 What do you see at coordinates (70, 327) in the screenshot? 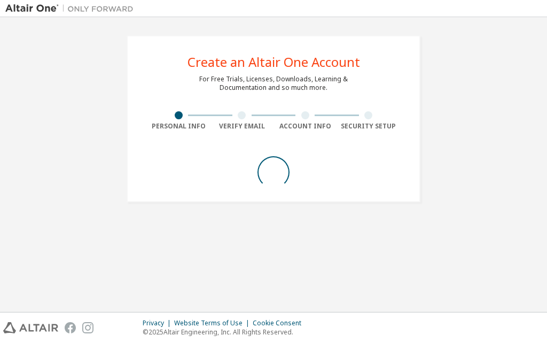
I see `img: facebook.svg` at bounding box center [70, 327].